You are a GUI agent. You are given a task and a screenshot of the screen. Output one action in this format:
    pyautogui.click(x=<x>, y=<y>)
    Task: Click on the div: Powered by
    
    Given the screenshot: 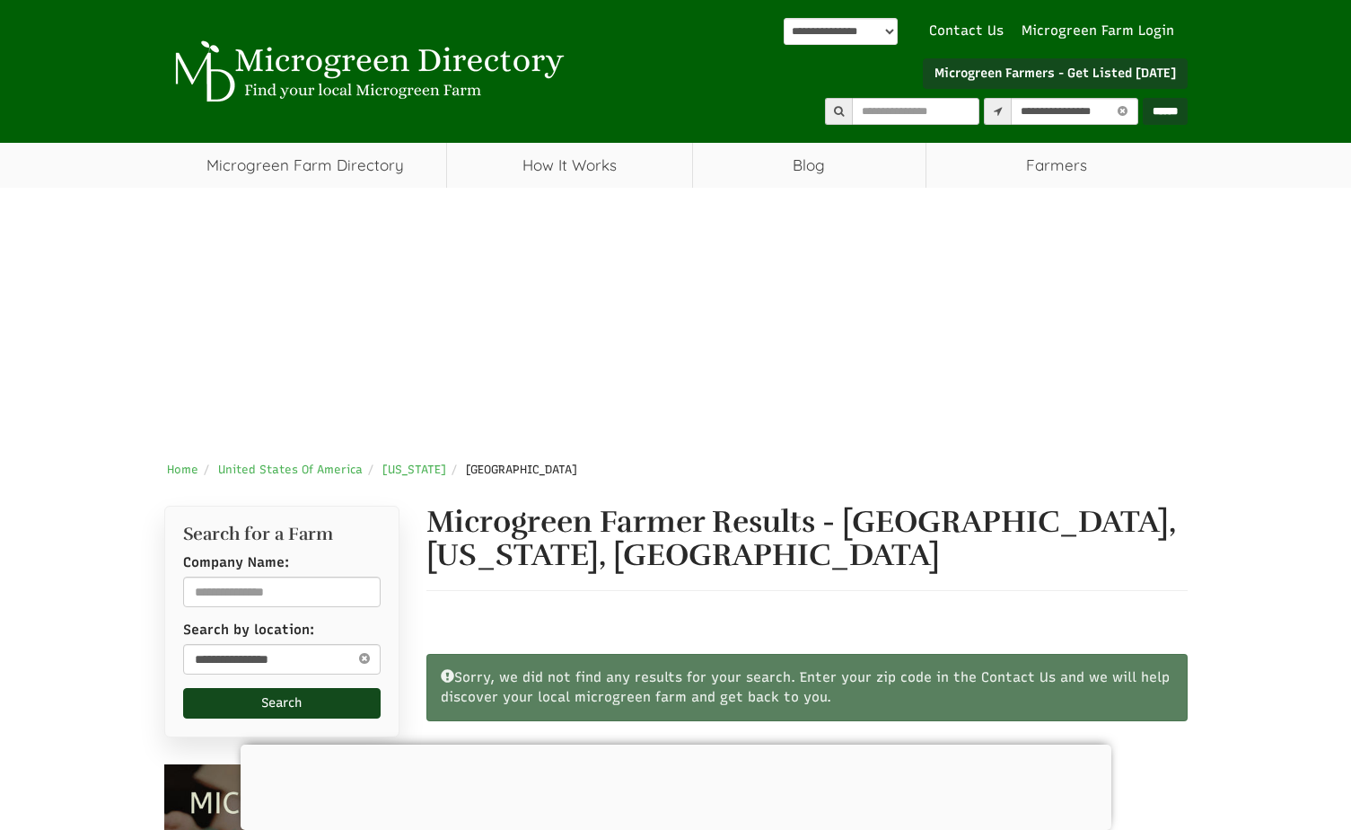 What is the action you would take?
    pyautogui.click(x=840, y=31)
    